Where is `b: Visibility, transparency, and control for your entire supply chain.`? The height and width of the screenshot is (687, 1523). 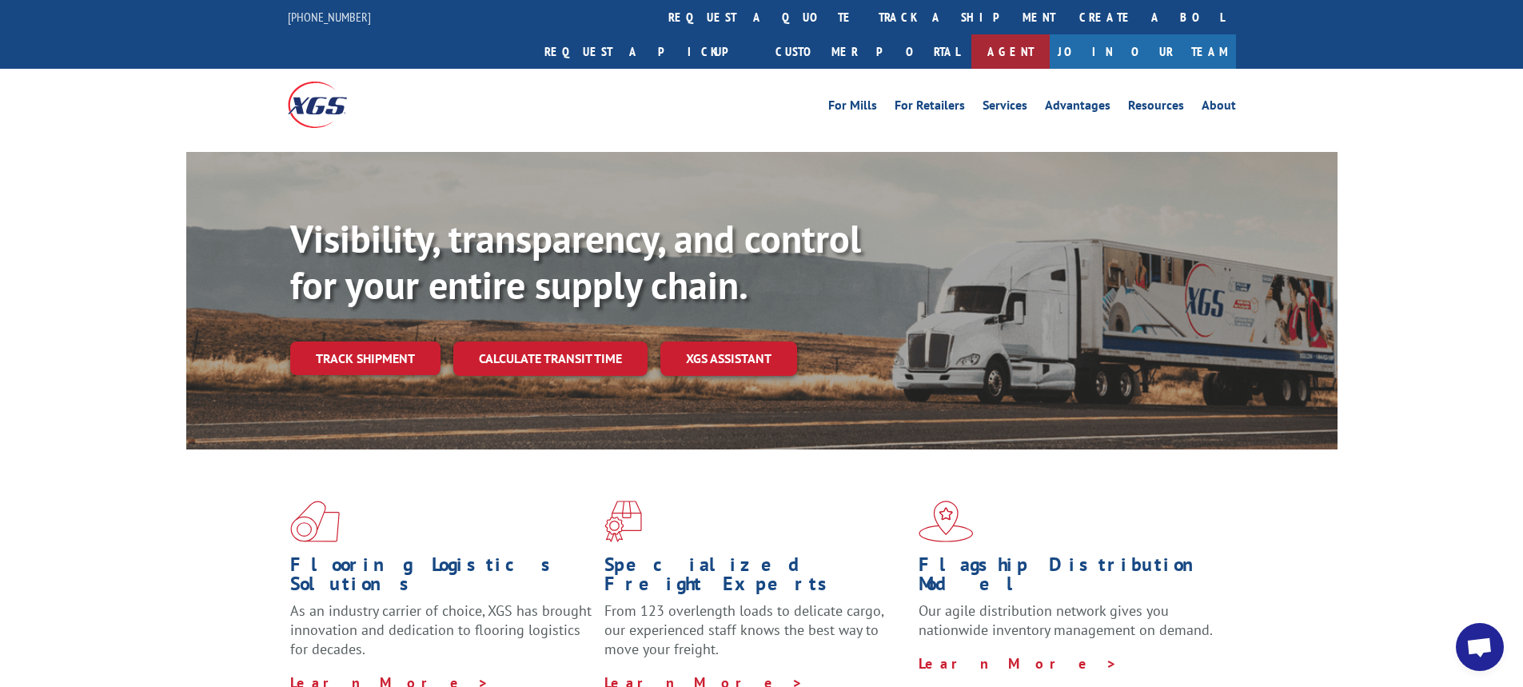
b: Visibility, transparency, and control for your entire supply chain. is located at coordinates (576, 261).